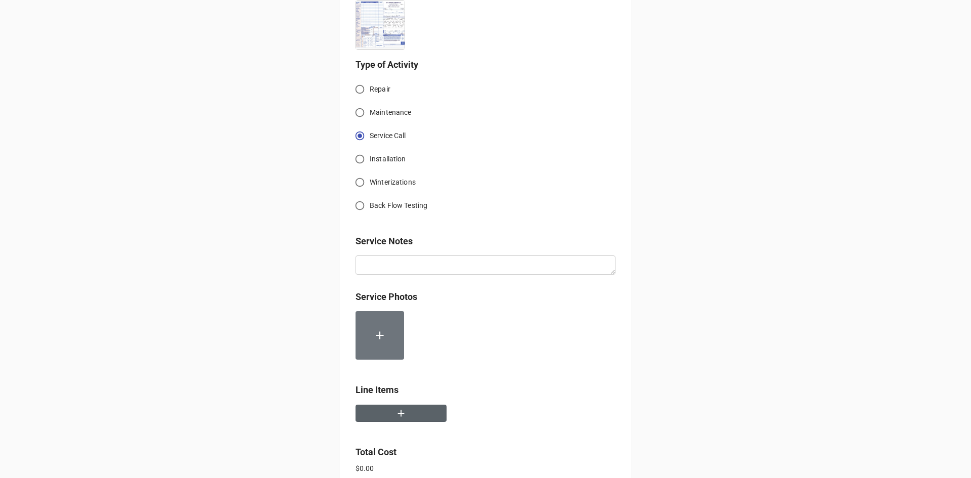 Image resolution: width=971 pixels, height=478 pixels. Describe the element at coordinates (398, 205) in the screenshot. I see `span: Back Flow Testing` at that location.